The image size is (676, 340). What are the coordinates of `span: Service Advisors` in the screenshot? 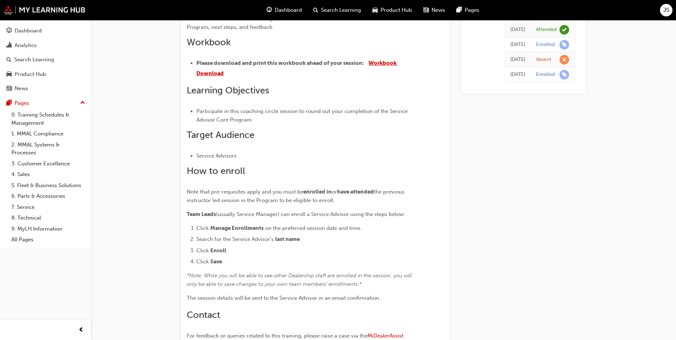 It's located at (216, 156).